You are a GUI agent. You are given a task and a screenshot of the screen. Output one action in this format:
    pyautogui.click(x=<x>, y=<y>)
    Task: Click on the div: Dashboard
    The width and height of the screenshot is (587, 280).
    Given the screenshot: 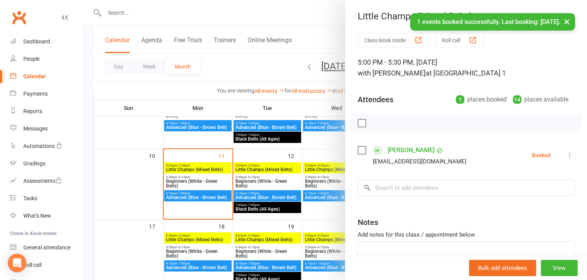 What is the action you would take?
    pyautogui.click(x=36, y=41)
    